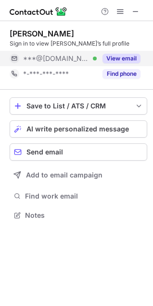  Describe the element at coordinates (78, 196) in the screenshot. I see `button: Find work email` at that location.